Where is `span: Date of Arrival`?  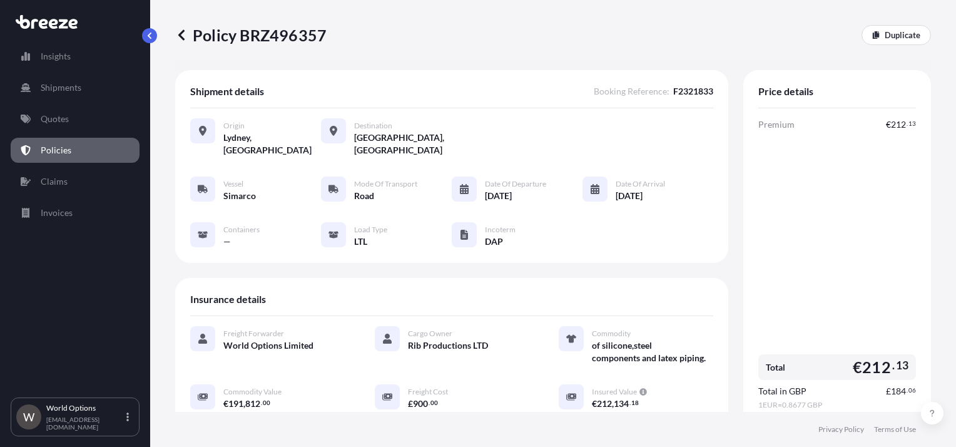
span: Date of Arrival is located at coordinates (640, 184).